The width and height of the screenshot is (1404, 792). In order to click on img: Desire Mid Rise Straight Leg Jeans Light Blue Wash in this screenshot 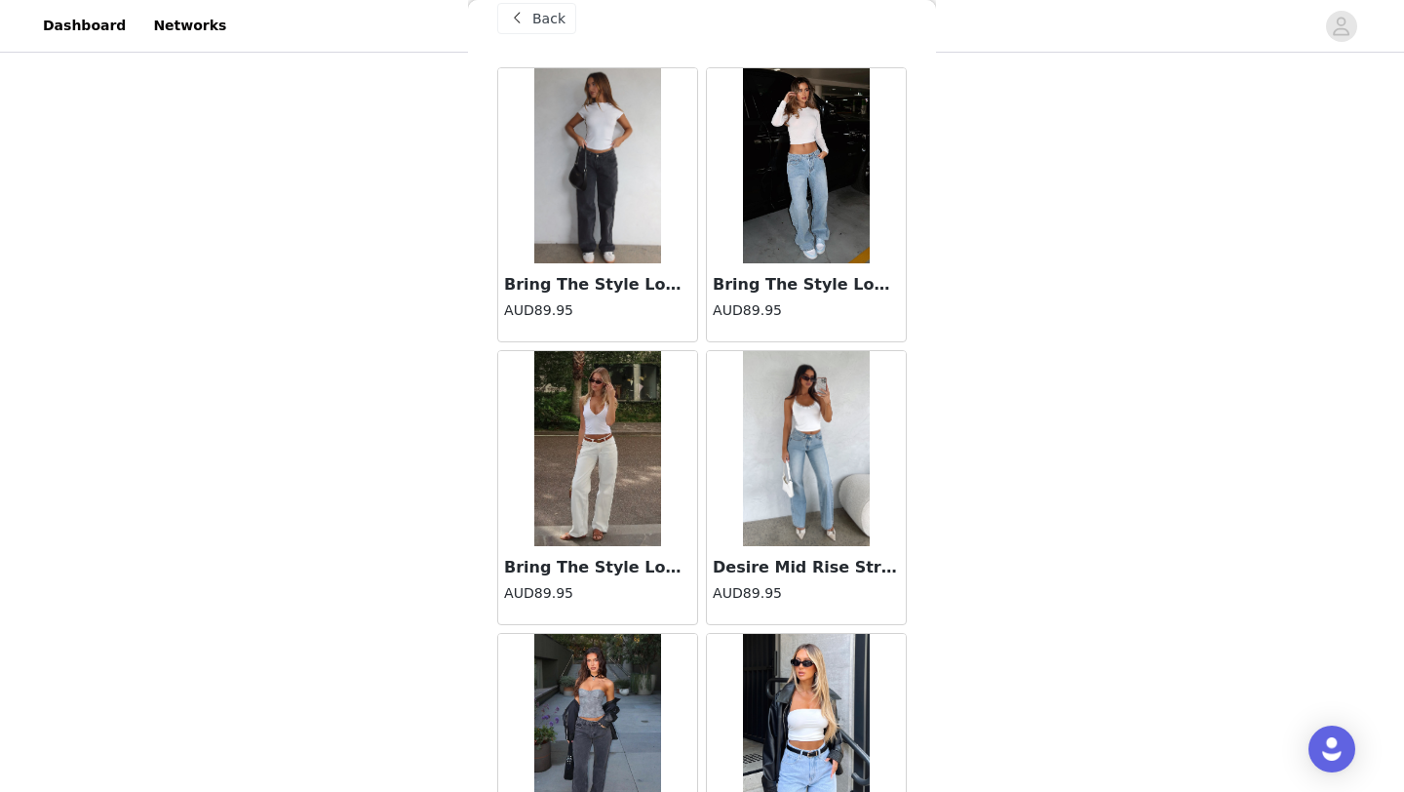, I will do `click(806, 448)`.